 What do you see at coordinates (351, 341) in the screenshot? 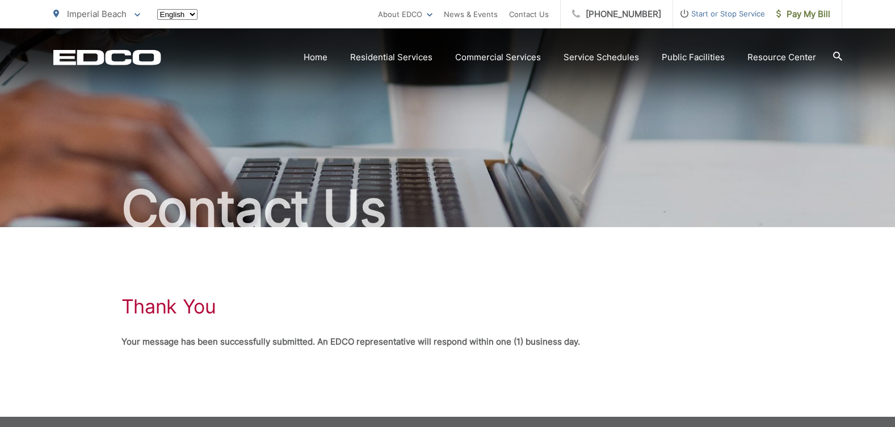
I see `strong: Your message has been successfully submitted. An EDCO representative will respond within one (1) ...` at bounding box center [351, 341].